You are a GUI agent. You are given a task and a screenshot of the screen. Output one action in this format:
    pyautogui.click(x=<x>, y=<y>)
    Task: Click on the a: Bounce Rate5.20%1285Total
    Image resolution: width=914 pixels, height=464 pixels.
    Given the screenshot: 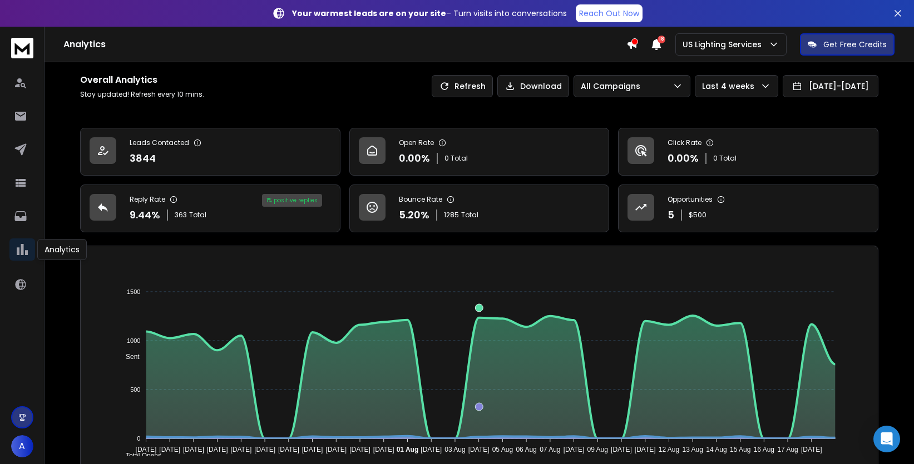 What is the action you would take?
    pyautogui.click(x=480, y=209)
    